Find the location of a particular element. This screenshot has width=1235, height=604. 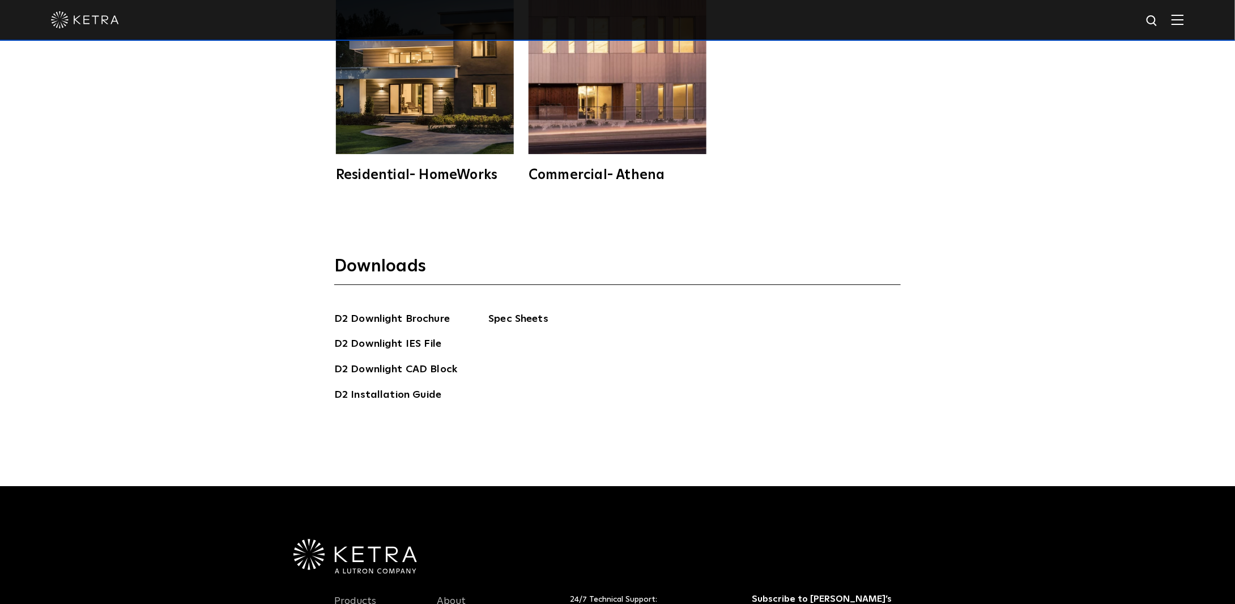

a: D2 Installation Guide is located at coordinates (388, 396).